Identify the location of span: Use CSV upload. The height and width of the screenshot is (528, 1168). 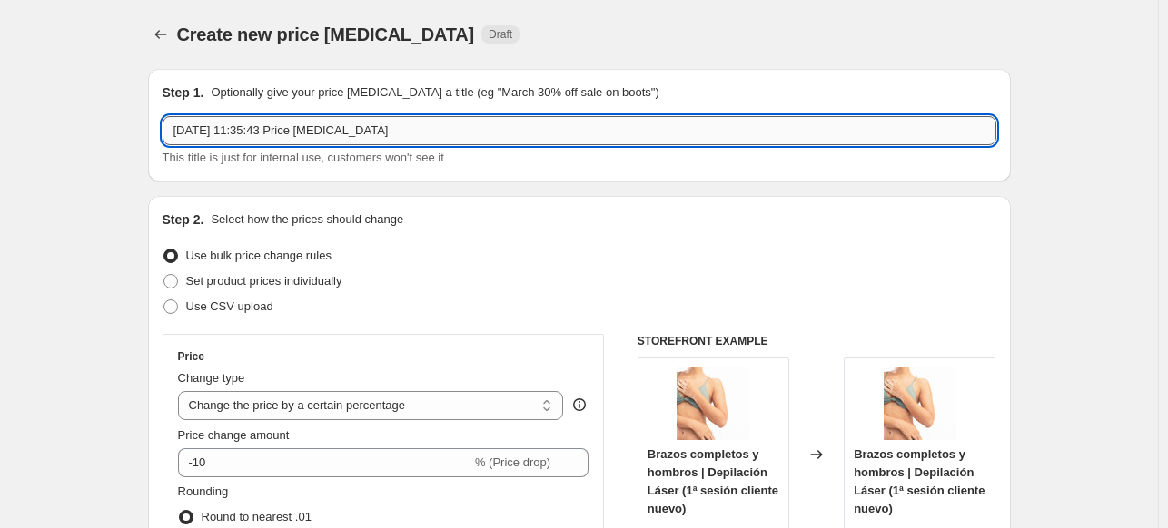
(230, 306).